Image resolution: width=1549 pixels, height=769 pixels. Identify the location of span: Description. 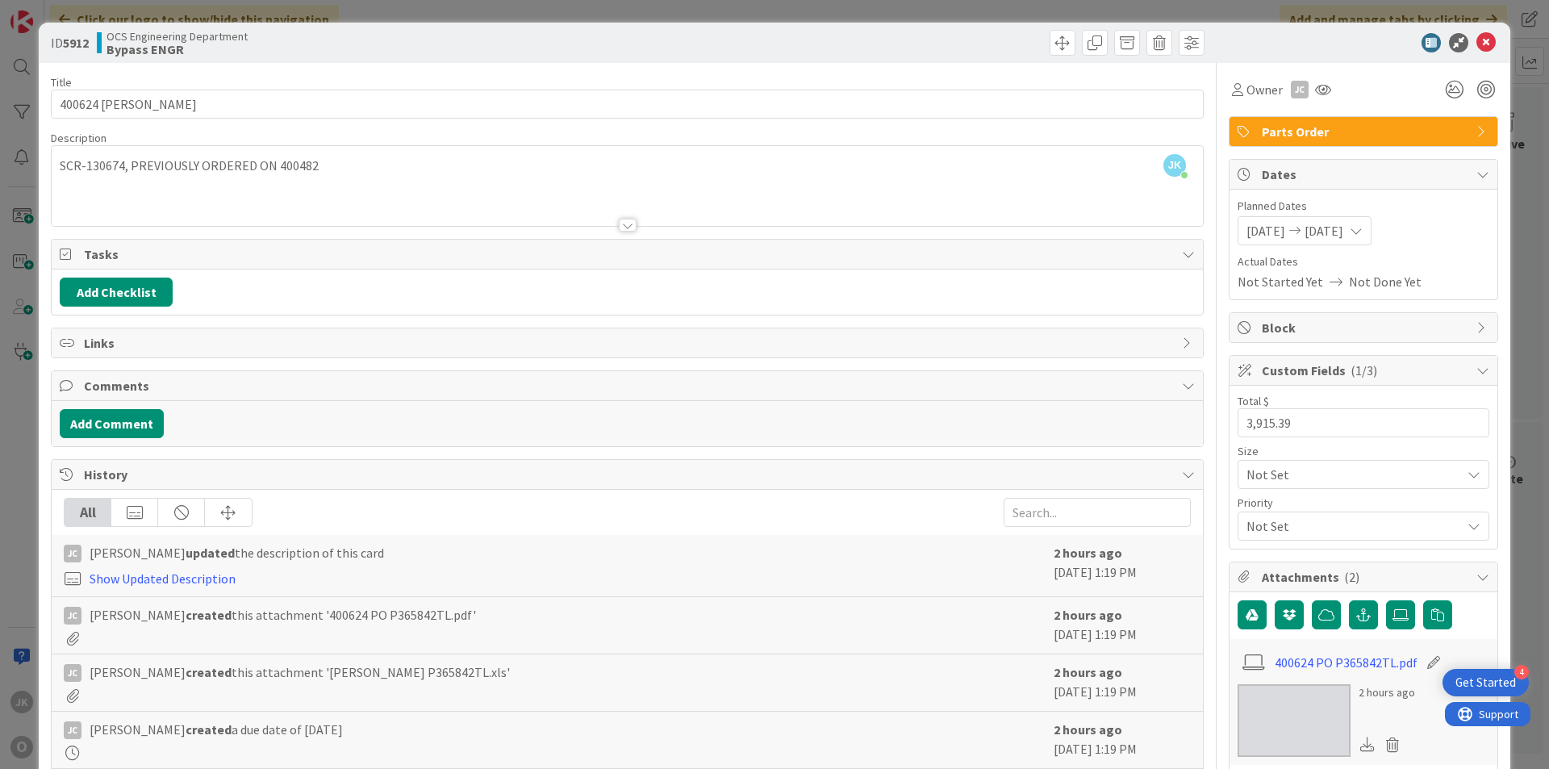
(78, 138).